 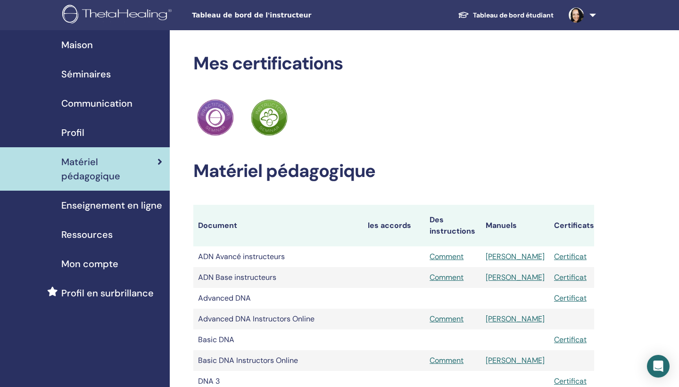 I want to click on span: Communication, so click(x=97, y=103).